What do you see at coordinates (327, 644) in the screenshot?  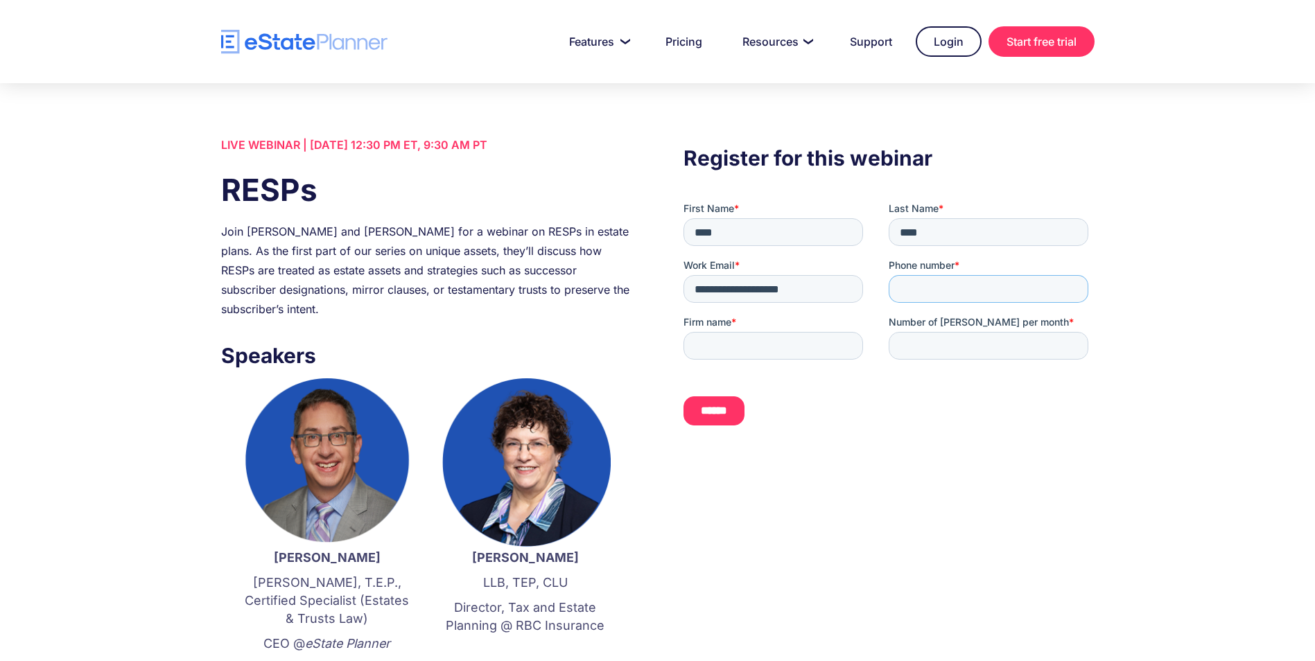 I see `p: CEO @` at bounding box center [327, 644].